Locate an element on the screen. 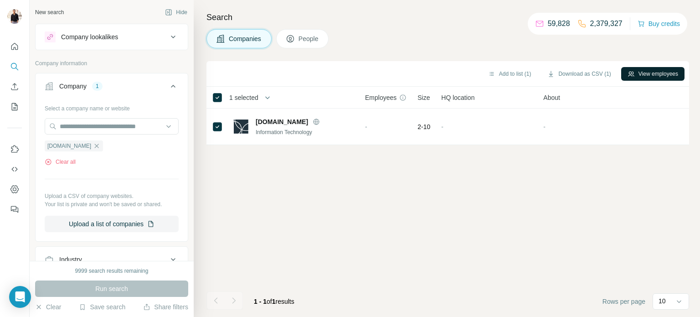  span: 2-10 is located at coordinates (424, 127).